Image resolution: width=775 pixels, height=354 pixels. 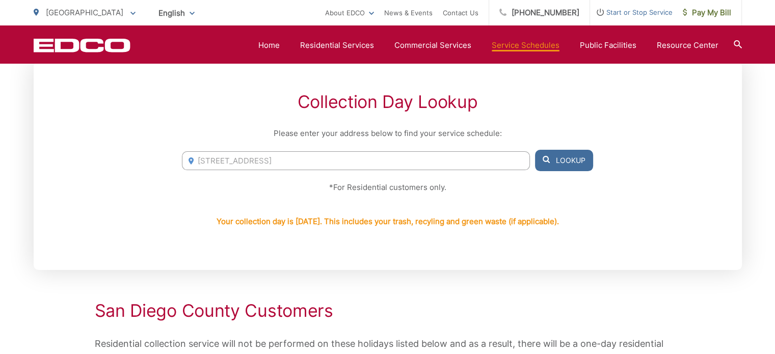 What do you see at coordinates (337, 45) in the screenshot?
I see `a: Residential Services` at bounding box center [337, 45].